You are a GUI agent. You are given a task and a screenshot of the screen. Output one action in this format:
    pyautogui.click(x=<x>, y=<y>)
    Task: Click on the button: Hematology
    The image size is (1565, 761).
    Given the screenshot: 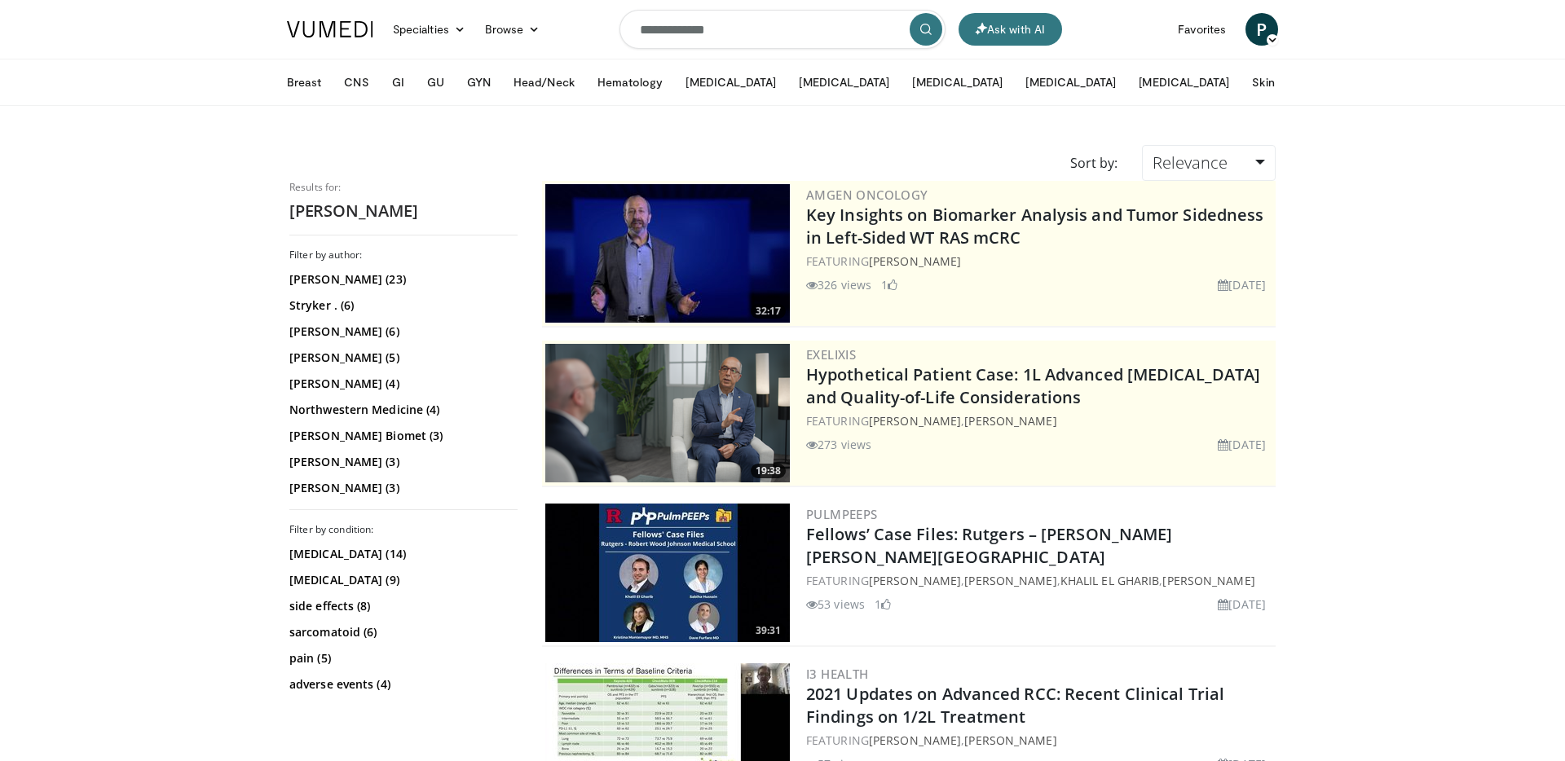 What is the action you would take?
    pyautogui.click(x=630, y=82)
    